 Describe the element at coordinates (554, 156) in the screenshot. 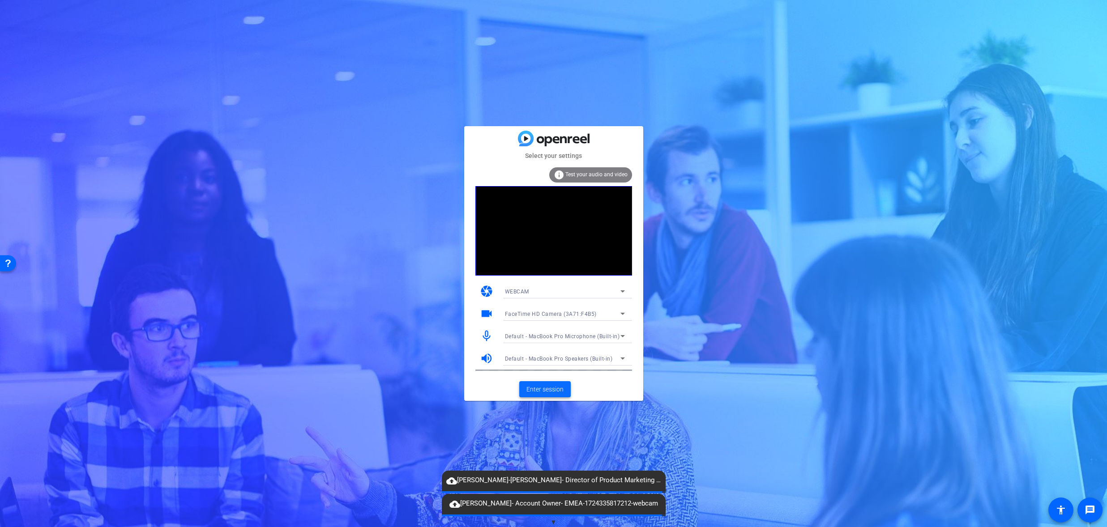

I see `mat-card-subtitle: Select your settings` at that location.